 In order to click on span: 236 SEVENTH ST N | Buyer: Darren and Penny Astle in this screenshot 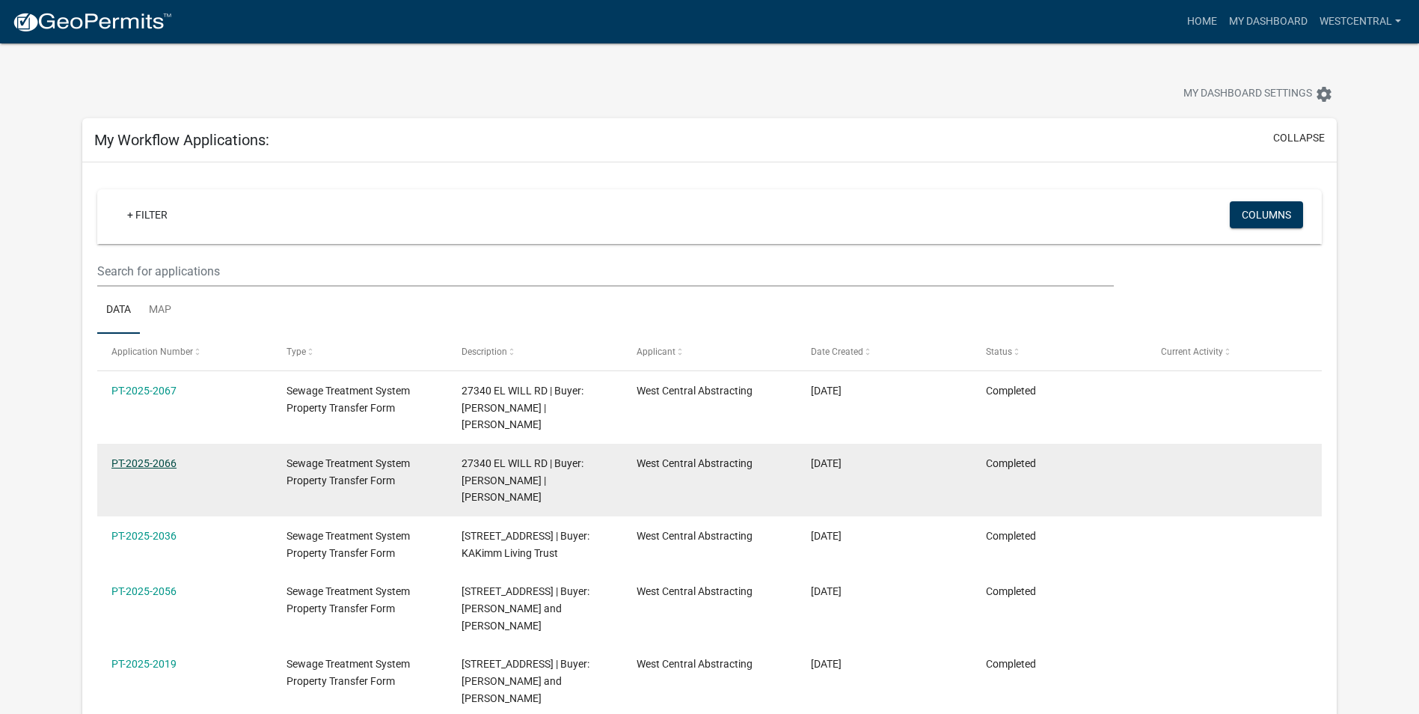, I will do `click(525, 681)`.